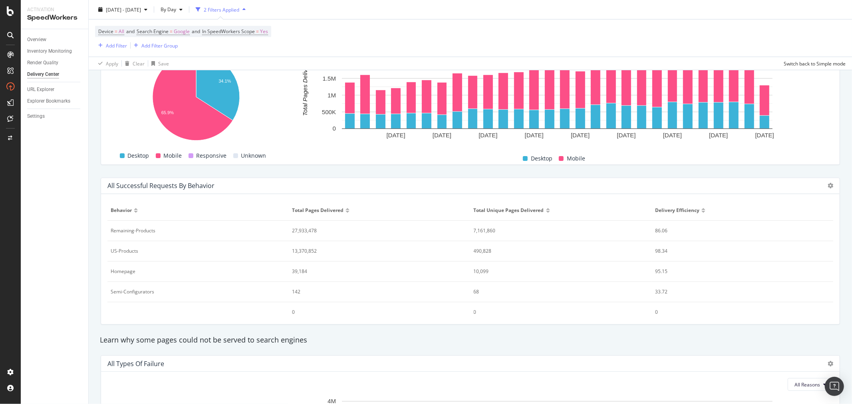 The width and height of the screenshot is (852, 404). Describe the element at coordinates (734, 292) in the screenshot. I see `div: 33.72` at that location.